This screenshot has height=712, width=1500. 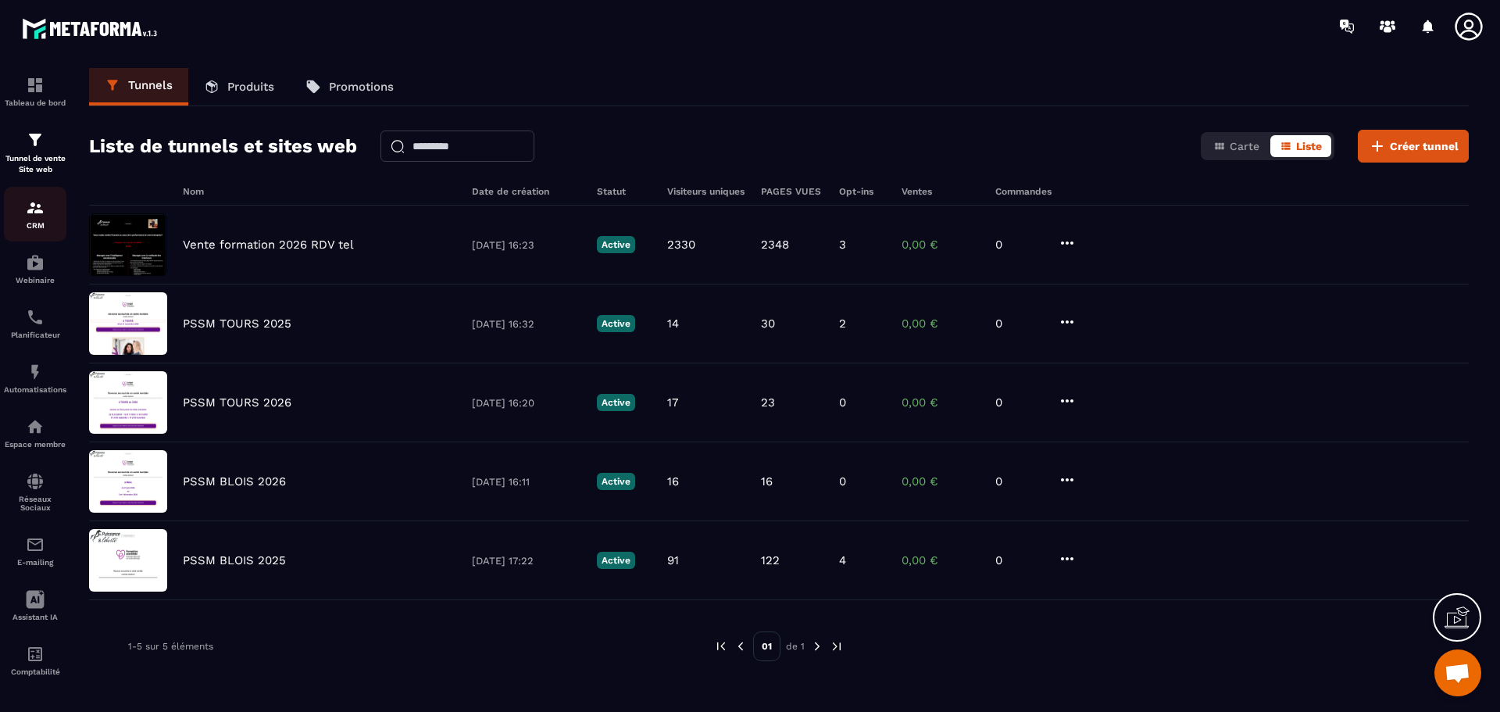 What do you see at coordinates (792, 191) in the screenshot?
I see `h6: PAGES VUES` at bounding box center [792, 191].